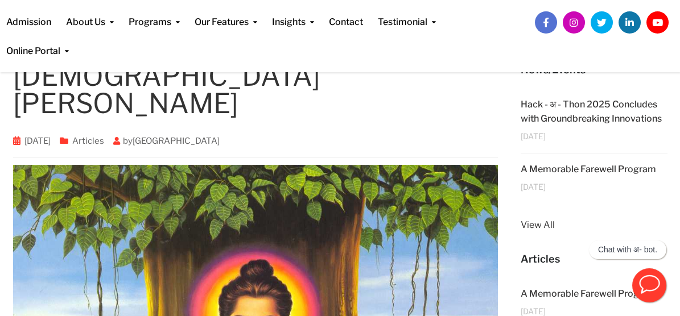 The width and height of the screenshot is (680, 316). What do you see at coordinates (591, 112) in the screenshot?
I see `a: Hack - अ - Thon 2025 Concludes with Groundbreaking Innovations` at bounding box center [591, 112].